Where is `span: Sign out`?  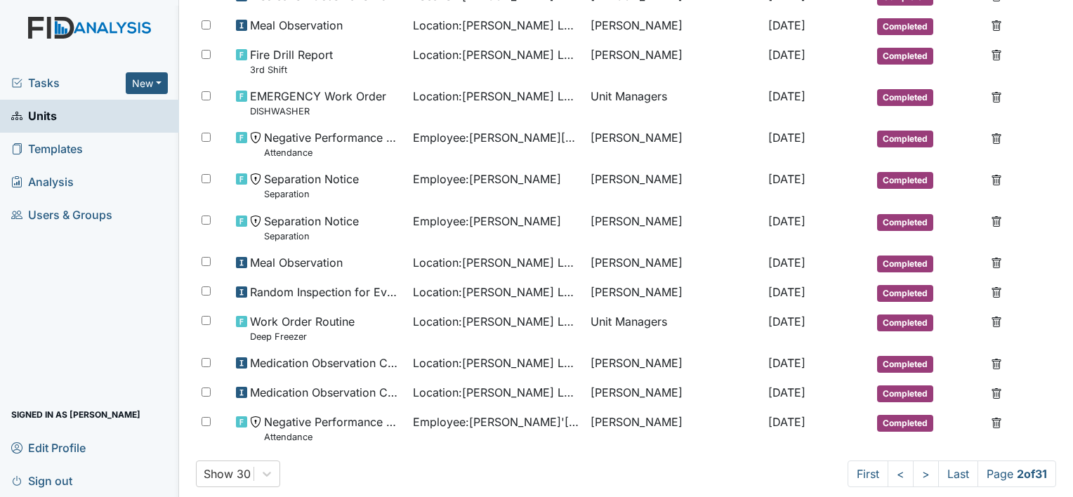 span: Sign out is located at coordinates (41, 480).